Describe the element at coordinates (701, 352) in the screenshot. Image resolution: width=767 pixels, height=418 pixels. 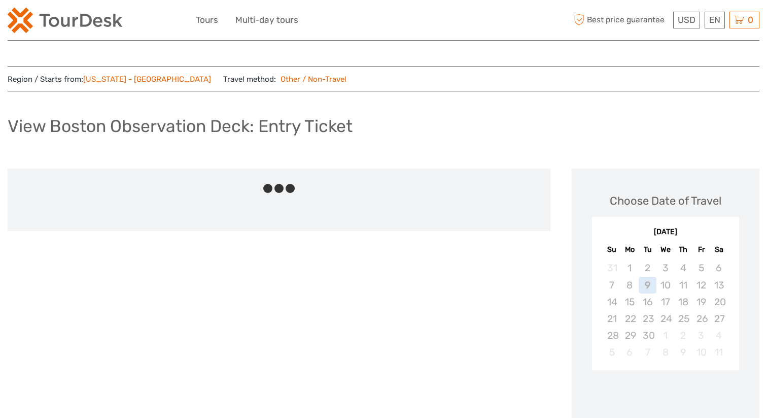
I see `div: Not available Friday, October 10th, 2025` at that location.